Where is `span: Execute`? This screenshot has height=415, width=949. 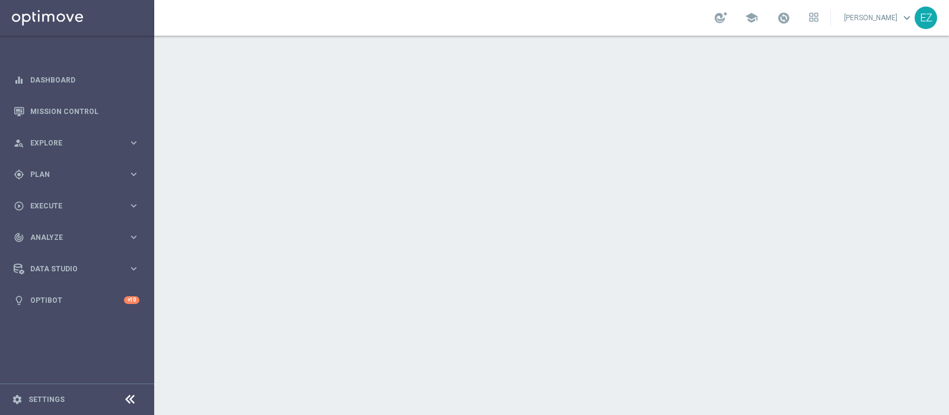
span: Execute is located at coordinates (79, 206).